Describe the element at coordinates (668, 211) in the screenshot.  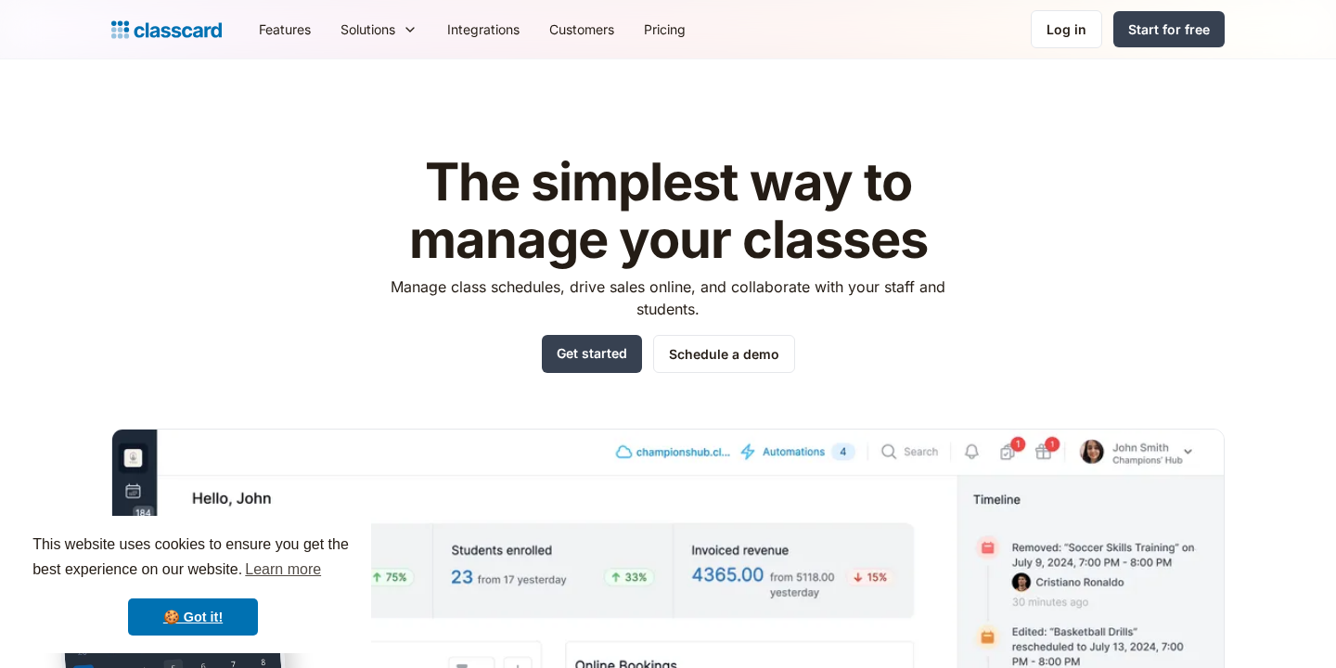
I see `h1: The simplest way to manage your classes` at that location.